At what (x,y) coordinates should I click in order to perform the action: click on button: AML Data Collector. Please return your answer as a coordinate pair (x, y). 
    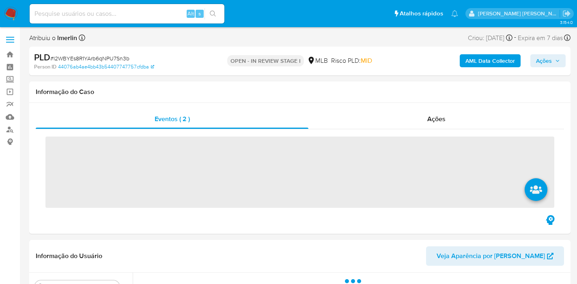
    Looking at the image, I should click on (490, 61).